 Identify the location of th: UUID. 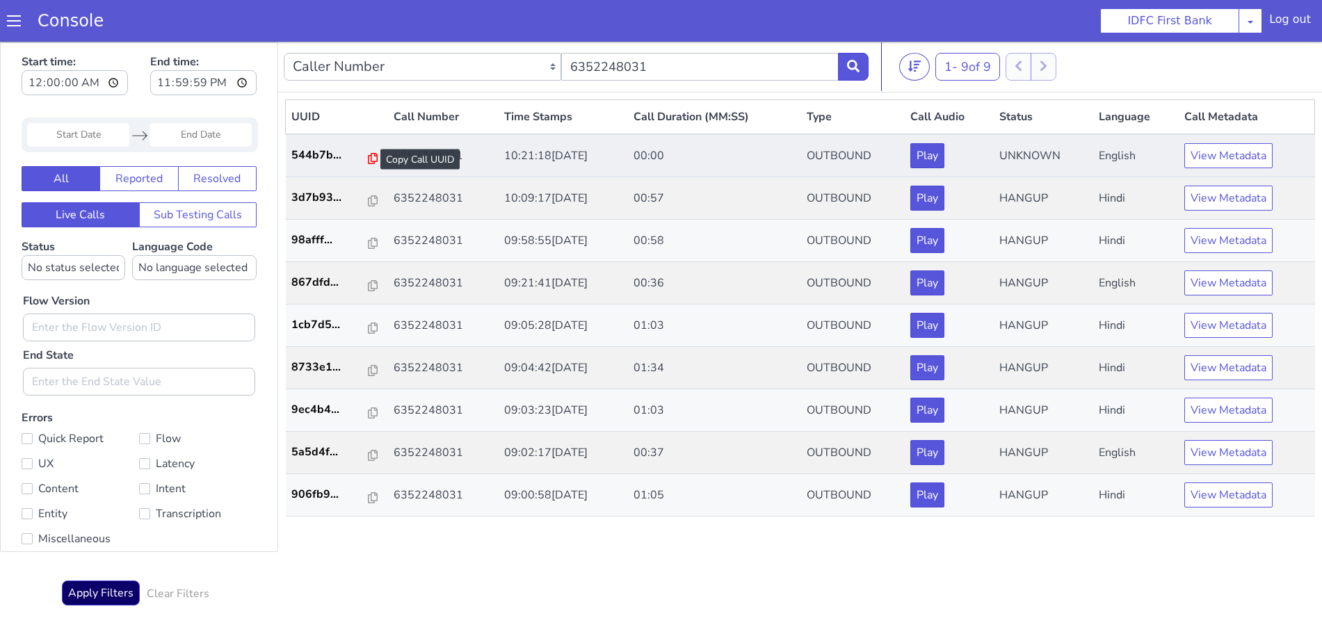
(337, 76).